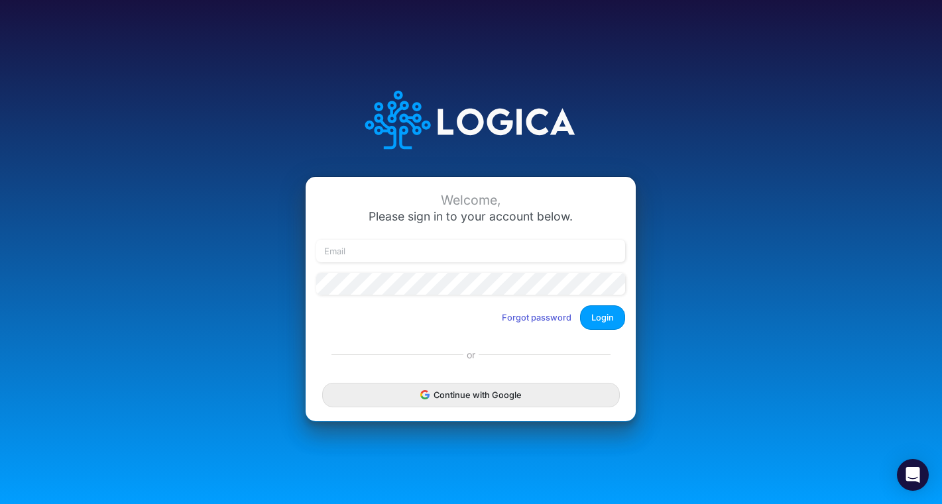 This screenshot has height=504, width=942. What do you see at coordinates (603, 318) in the screenshot?
I see `button: Login` at bounding box center [603, 318].